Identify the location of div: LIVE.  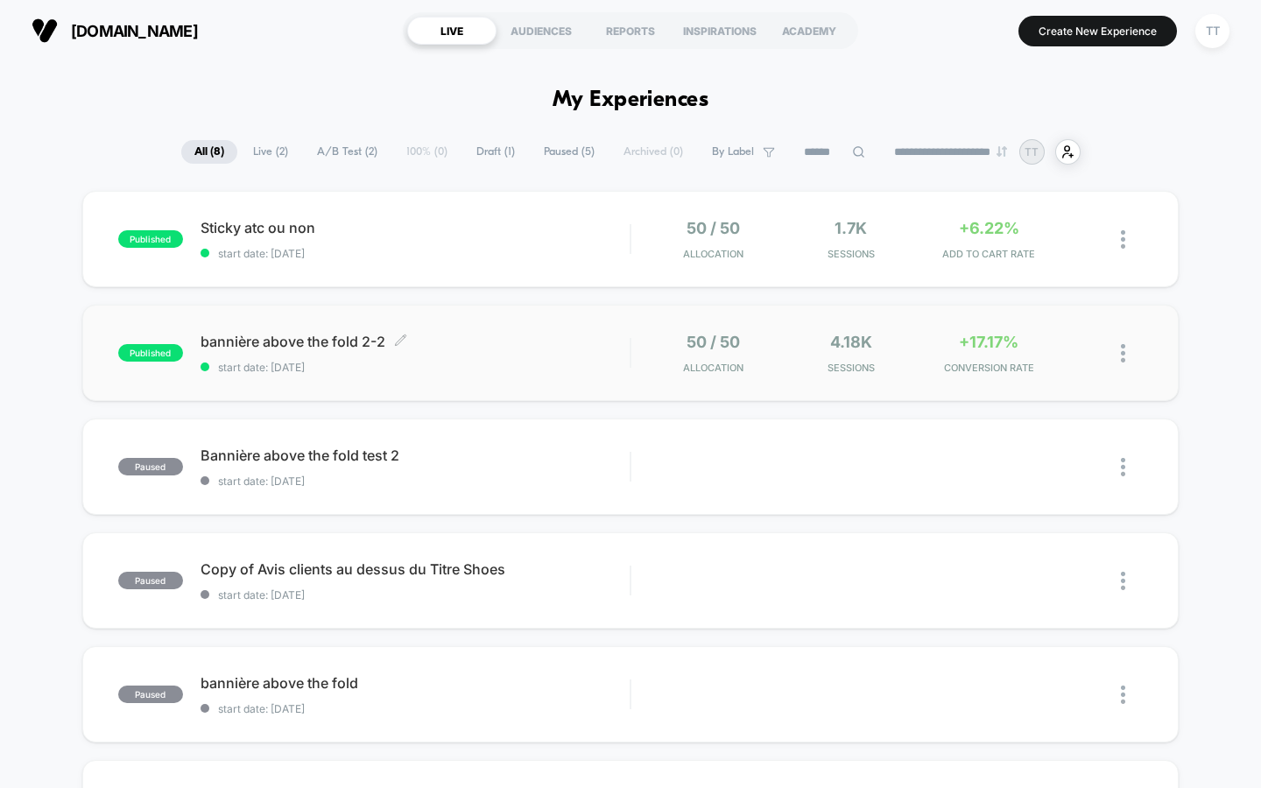
(452, 31).